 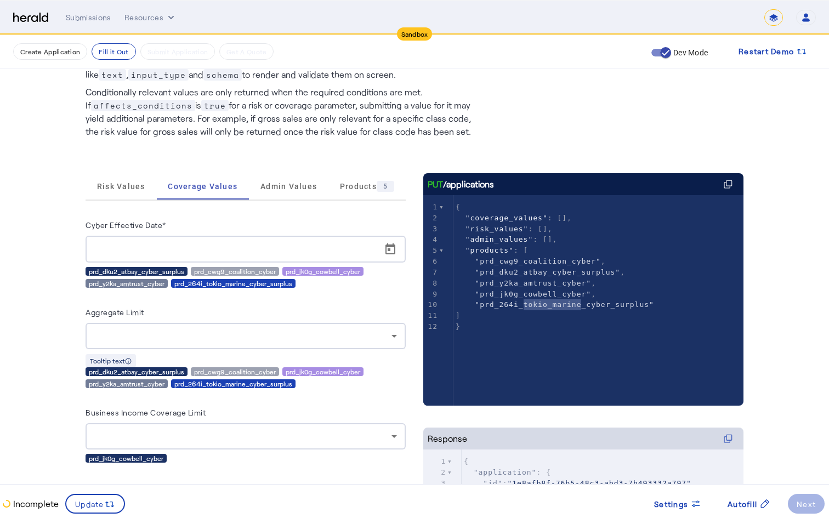 What do you see at coordinates (202, 186) in the screenshot?
I see `span: Coverage Values` at bounding box center [202, 186].